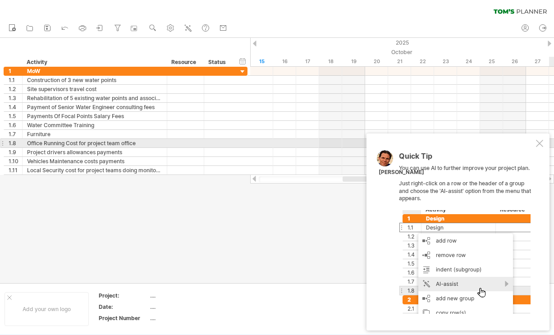 This screenshot has width=554, height=335. What do you see at coordinates (95, 89) in the screenshot?
I see `div: Site supervisors travel cost` at bounding box center [95, 89].